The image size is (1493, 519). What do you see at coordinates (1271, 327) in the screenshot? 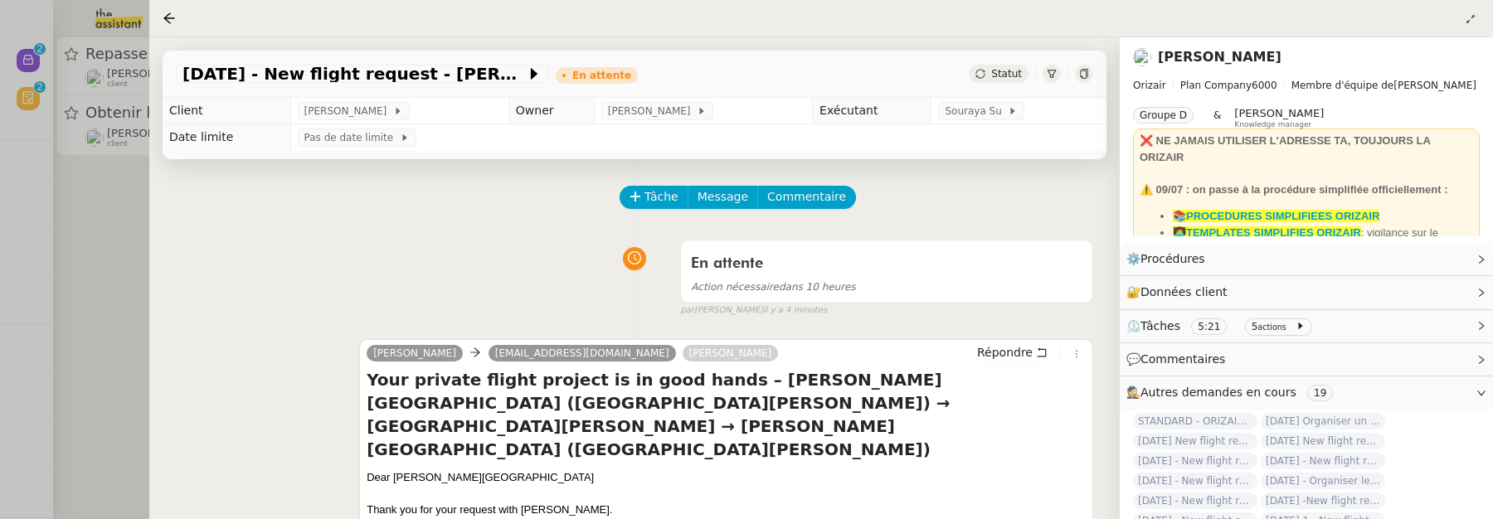
I see `small: actions` at bounding box center [1271, 327].